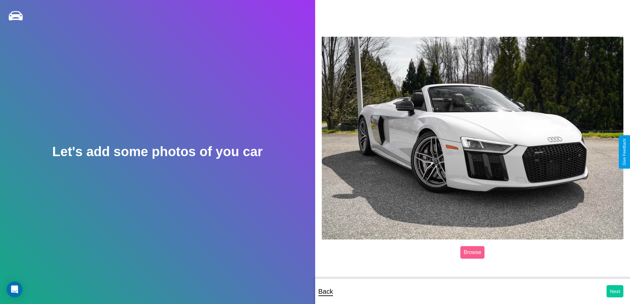 The height and width of the screenshot is (304, 630). Describe the element at coordinates (473, 138) in the screenshot. I see `img: posted` at that location.